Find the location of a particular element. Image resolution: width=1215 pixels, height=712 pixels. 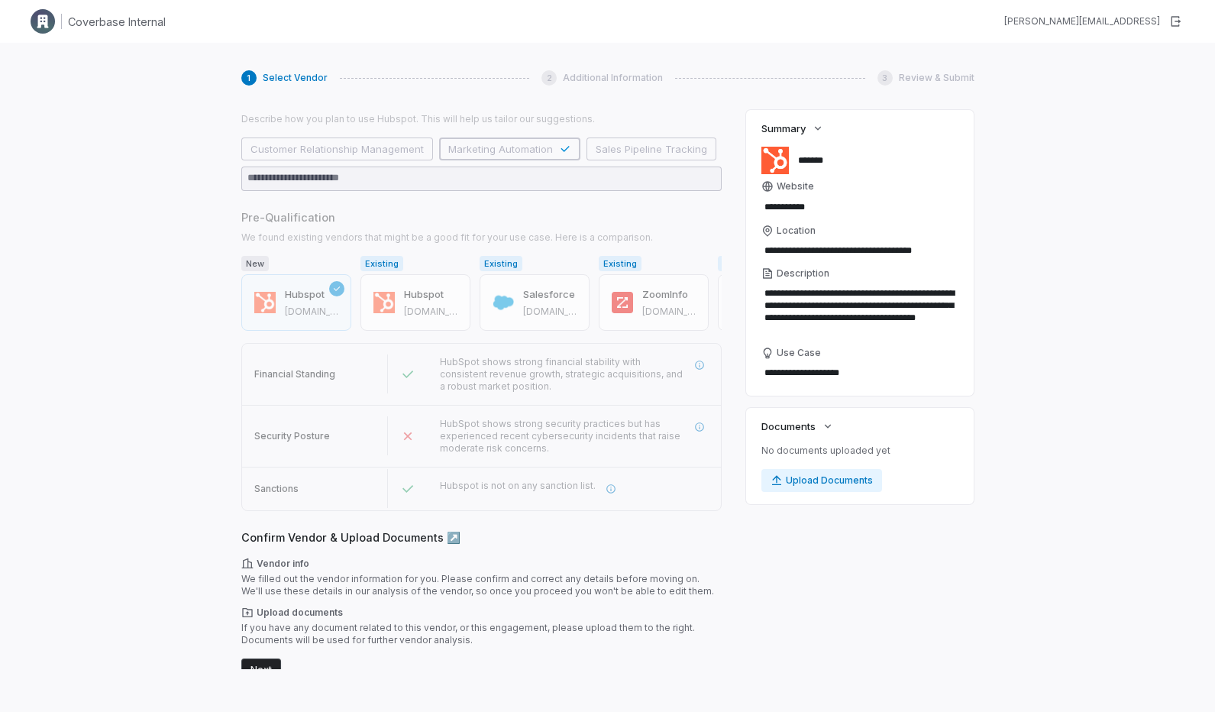

button: Next is located at coordinates (261, 670).